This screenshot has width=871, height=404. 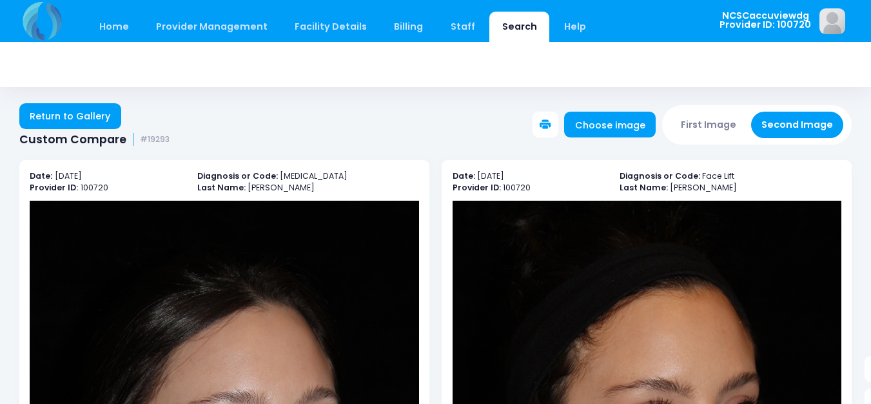 I want to click on a: Facility Details, so click(x=331, y=26).